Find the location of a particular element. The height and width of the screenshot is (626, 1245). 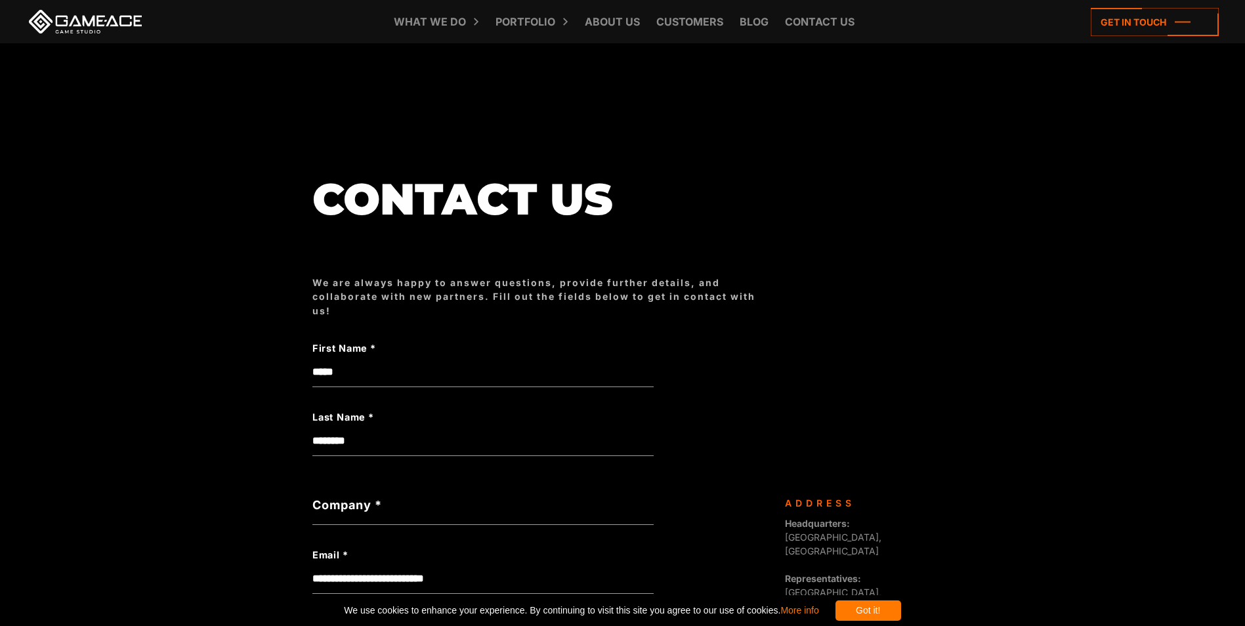

h1: Contact us is located at coordinates (542, 199).